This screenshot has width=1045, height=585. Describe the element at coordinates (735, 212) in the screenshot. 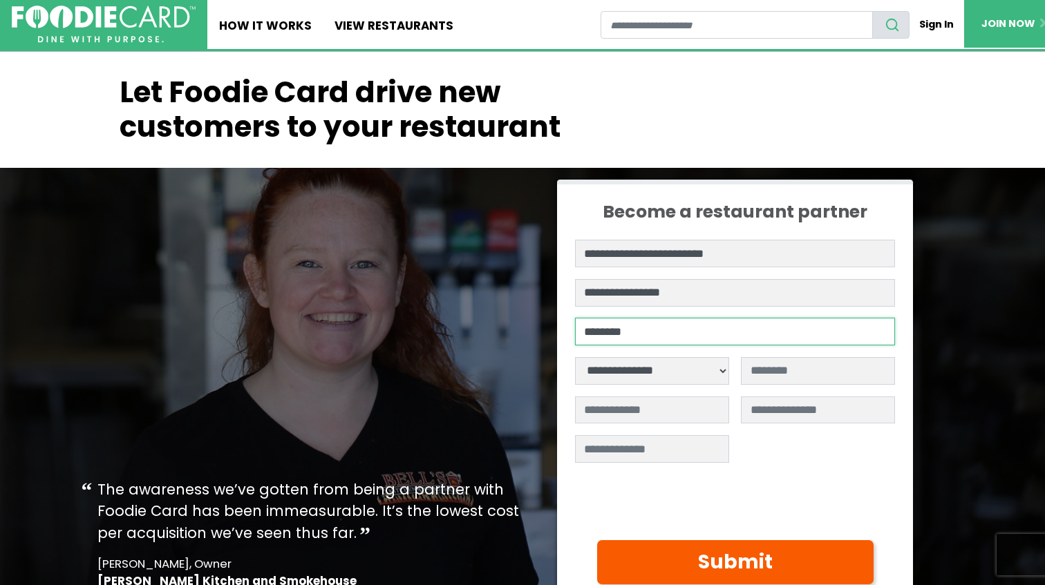

I see `h2: Become a restaurant partner` at that location.